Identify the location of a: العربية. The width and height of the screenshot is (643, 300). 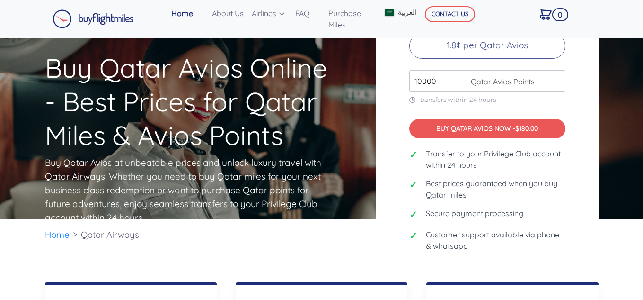
(406, 12).